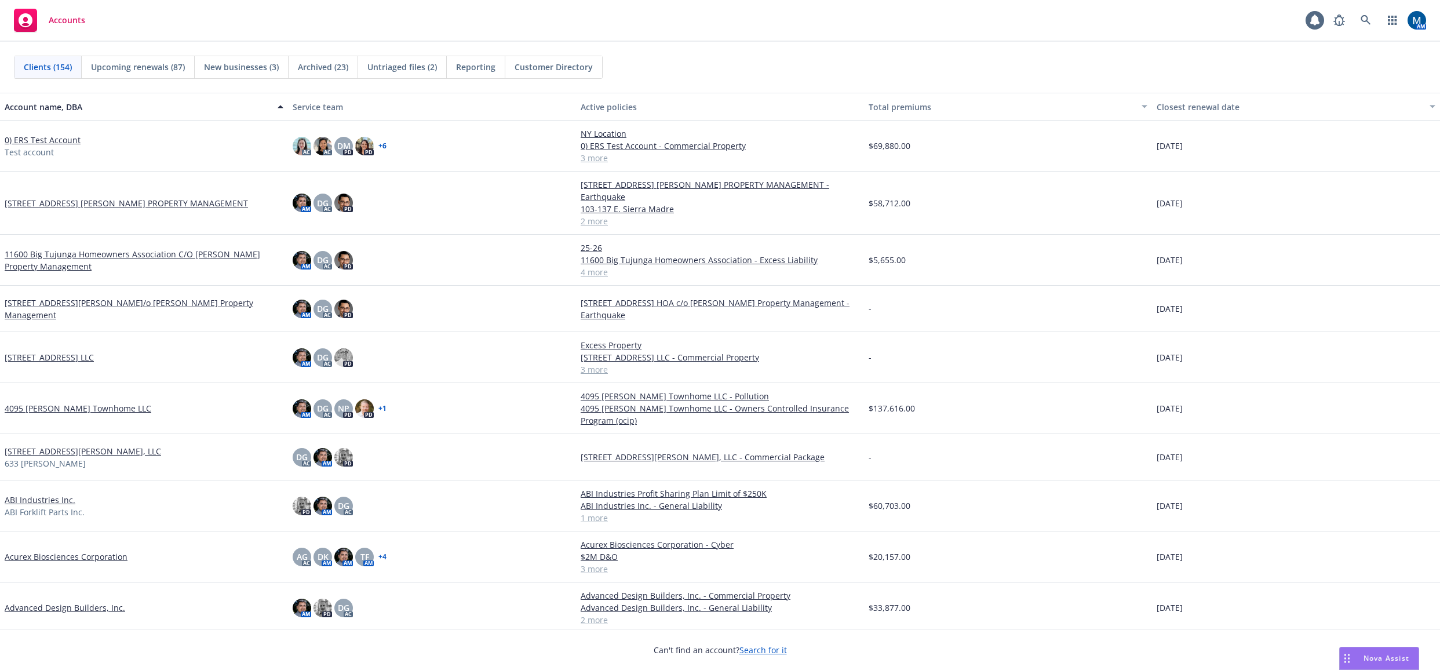  Describe the element at coordinates (42, 140) in the screenshot. I see `a: 0) ERS Test Account` at that location.